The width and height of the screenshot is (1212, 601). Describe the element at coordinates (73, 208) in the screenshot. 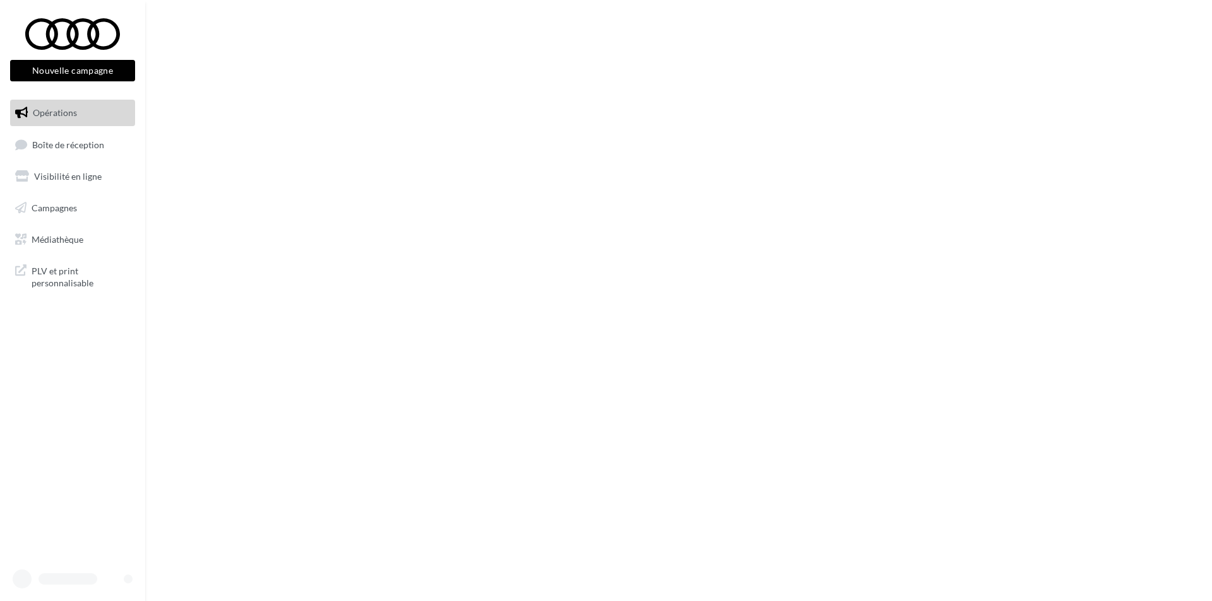

I see `a: Campagnes` at that location.